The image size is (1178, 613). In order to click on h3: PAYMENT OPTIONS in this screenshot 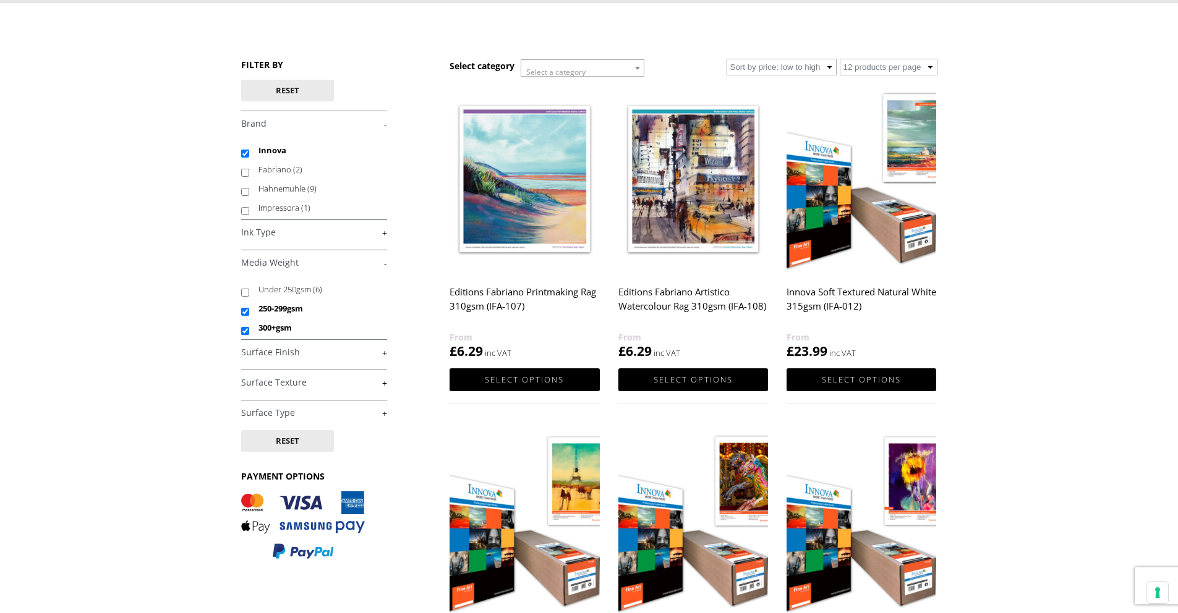, I will do `click(314, 476)`.